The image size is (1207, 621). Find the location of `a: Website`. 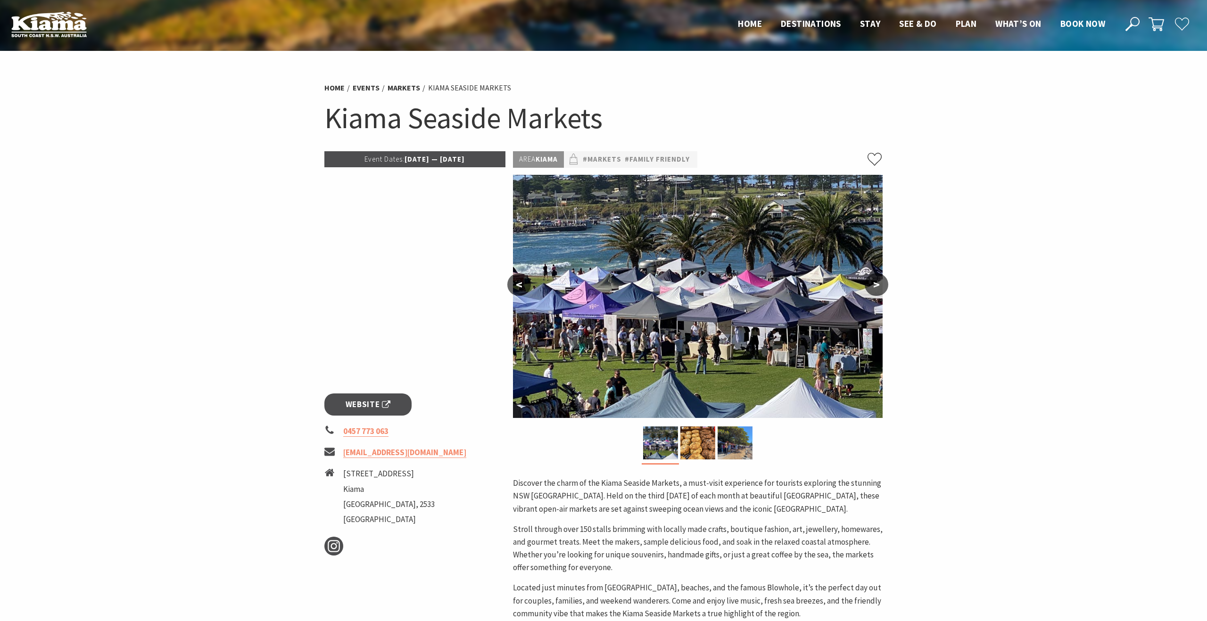

a: Website is located at coordinates (368, 404).